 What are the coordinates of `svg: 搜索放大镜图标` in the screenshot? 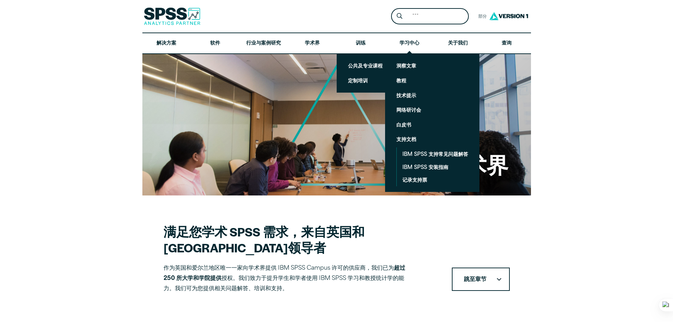 It's located at (400, 16).